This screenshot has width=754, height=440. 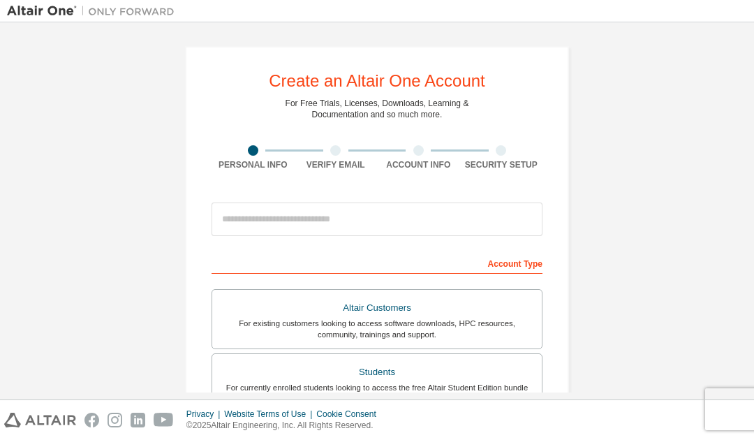 I want to click on img: facebook.svg, so click(x=91, y=420).